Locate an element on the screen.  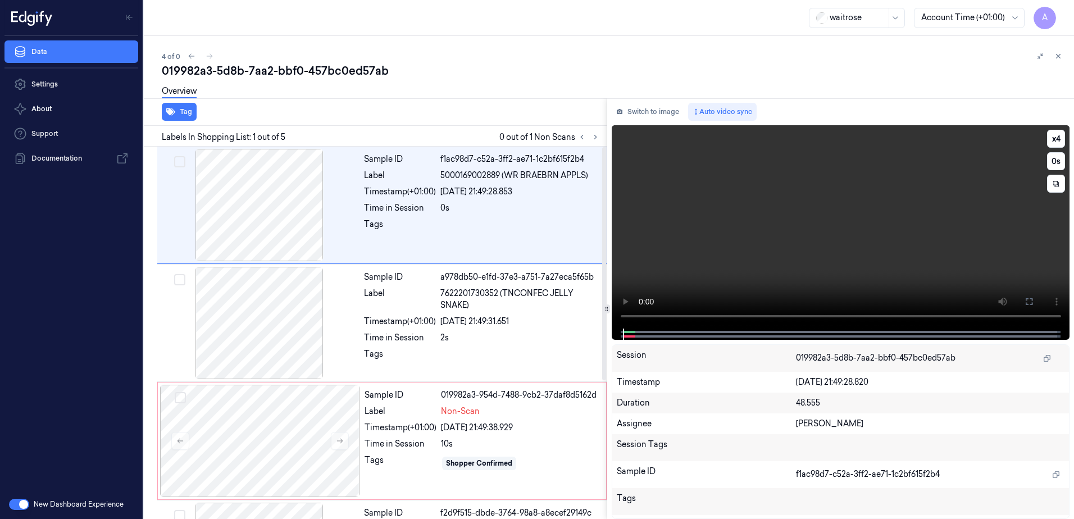
button: Auto video sync is located at coordinates (723, 112).